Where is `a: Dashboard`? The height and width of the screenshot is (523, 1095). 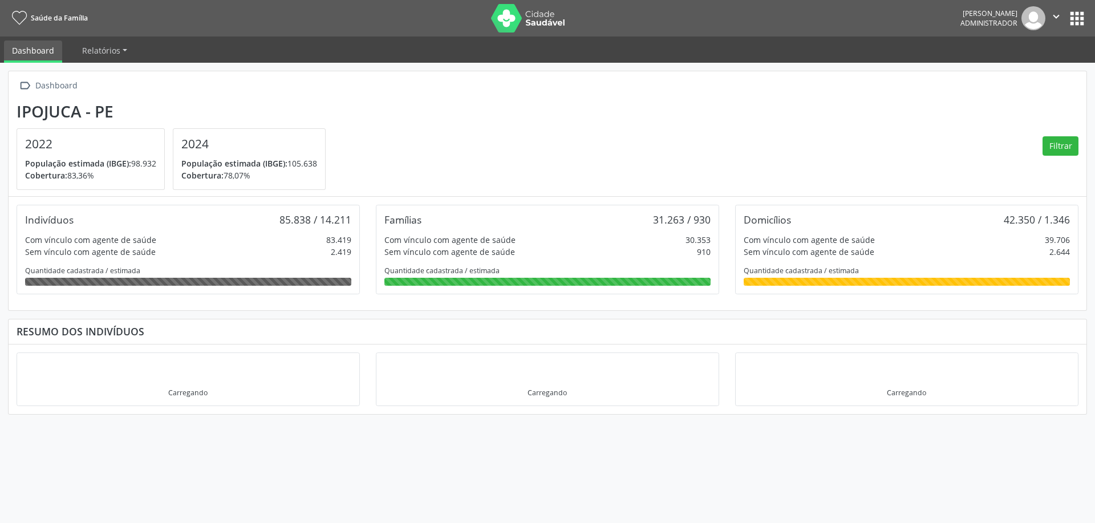
a: Dashboard is located at coordinates (33, 51).